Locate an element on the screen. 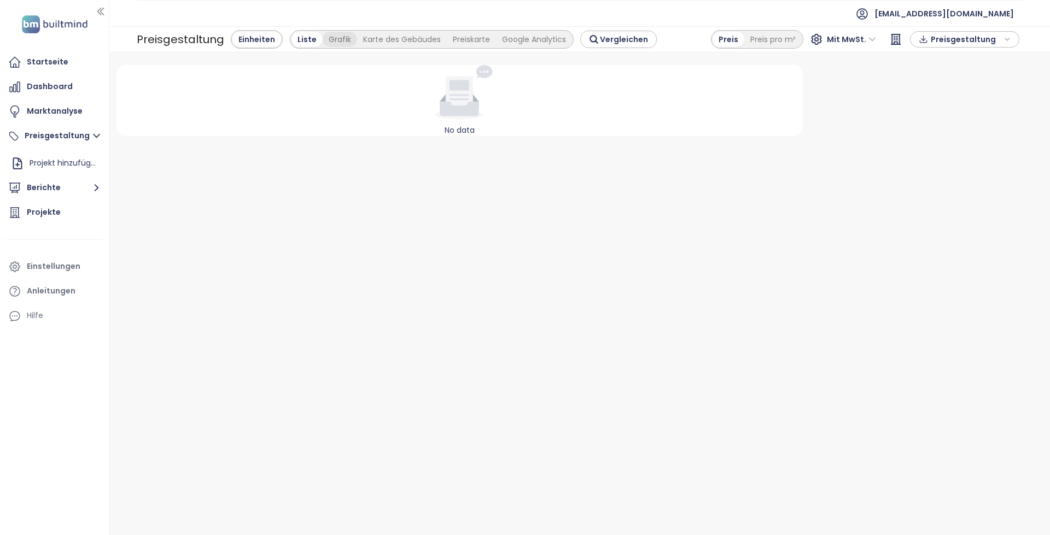 This screenshot has width=1050, height=535. img: logo is located at coordinates (55, 24).